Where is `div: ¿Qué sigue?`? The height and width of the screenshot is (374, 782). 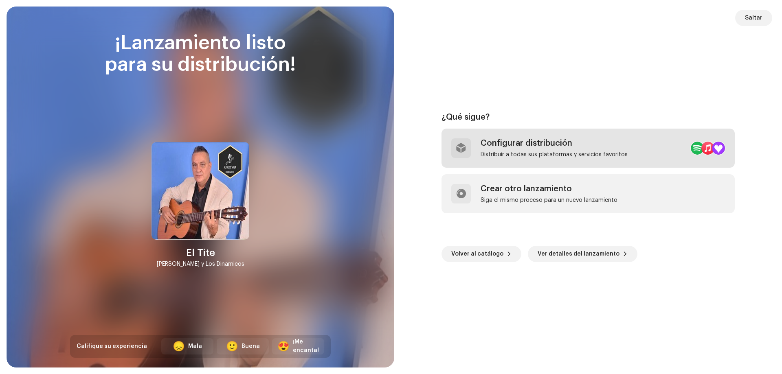
div: ¿Qué sigue? is located at coordinates (588, 117).